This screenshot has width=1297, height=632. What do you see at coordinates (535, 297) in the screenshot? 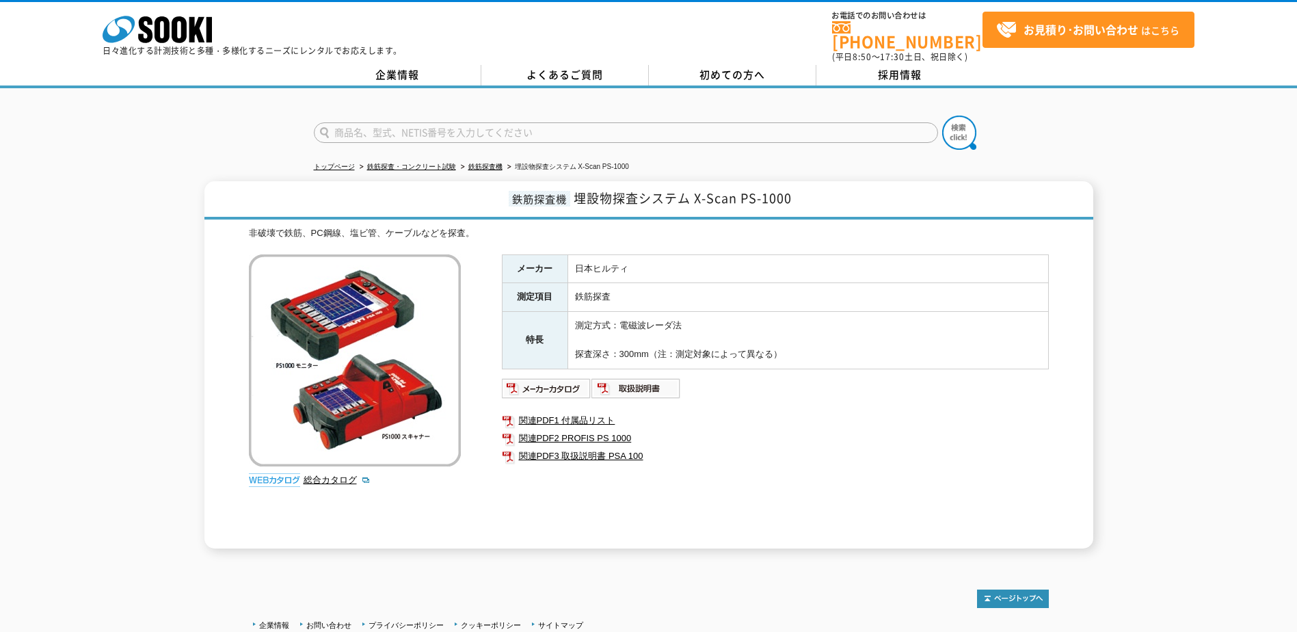
I see `th: 測定項目` at bounding box center [535, 297].